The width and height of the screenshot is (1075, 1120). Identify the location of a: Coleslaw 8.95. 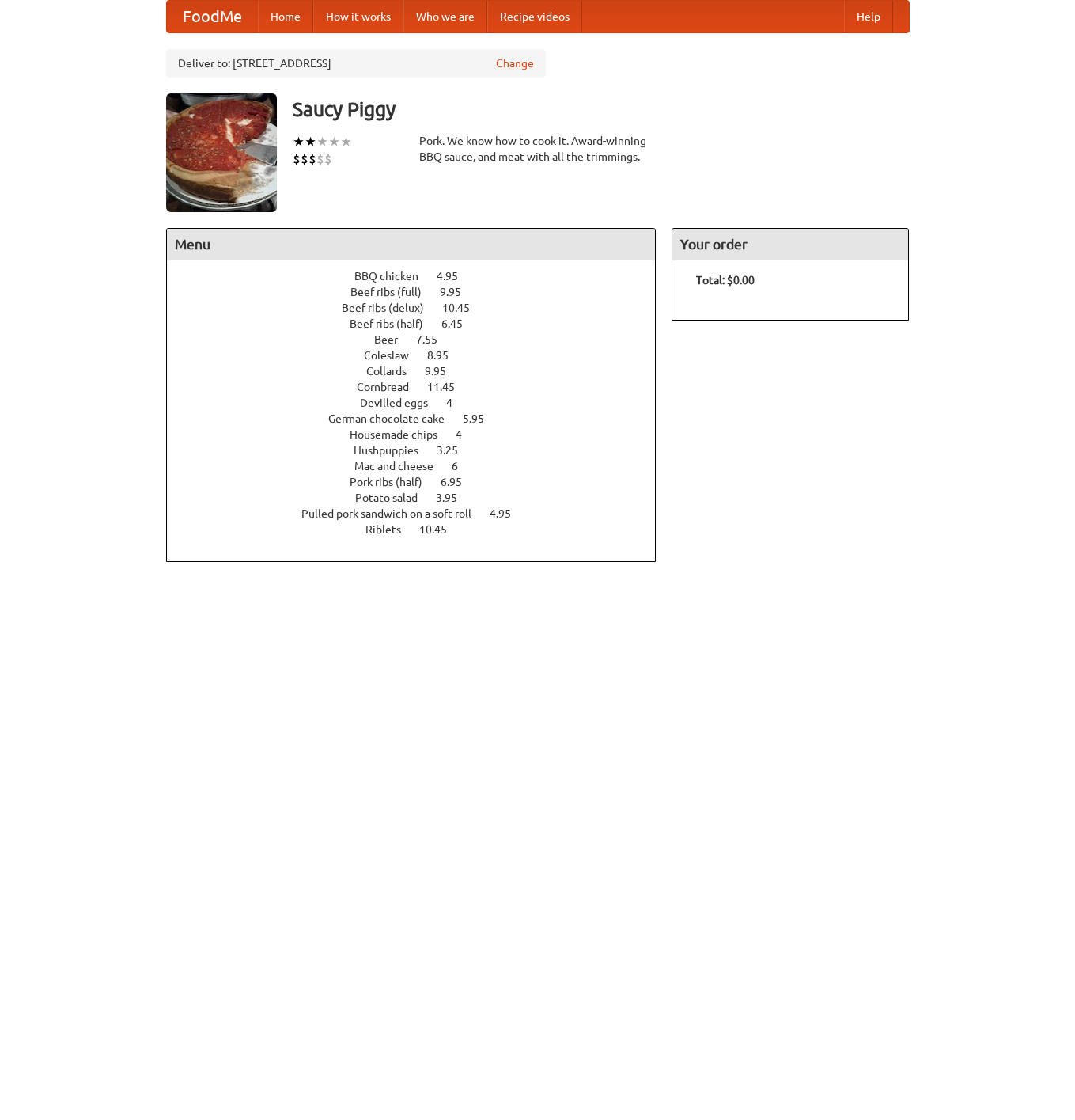
(421, 355).